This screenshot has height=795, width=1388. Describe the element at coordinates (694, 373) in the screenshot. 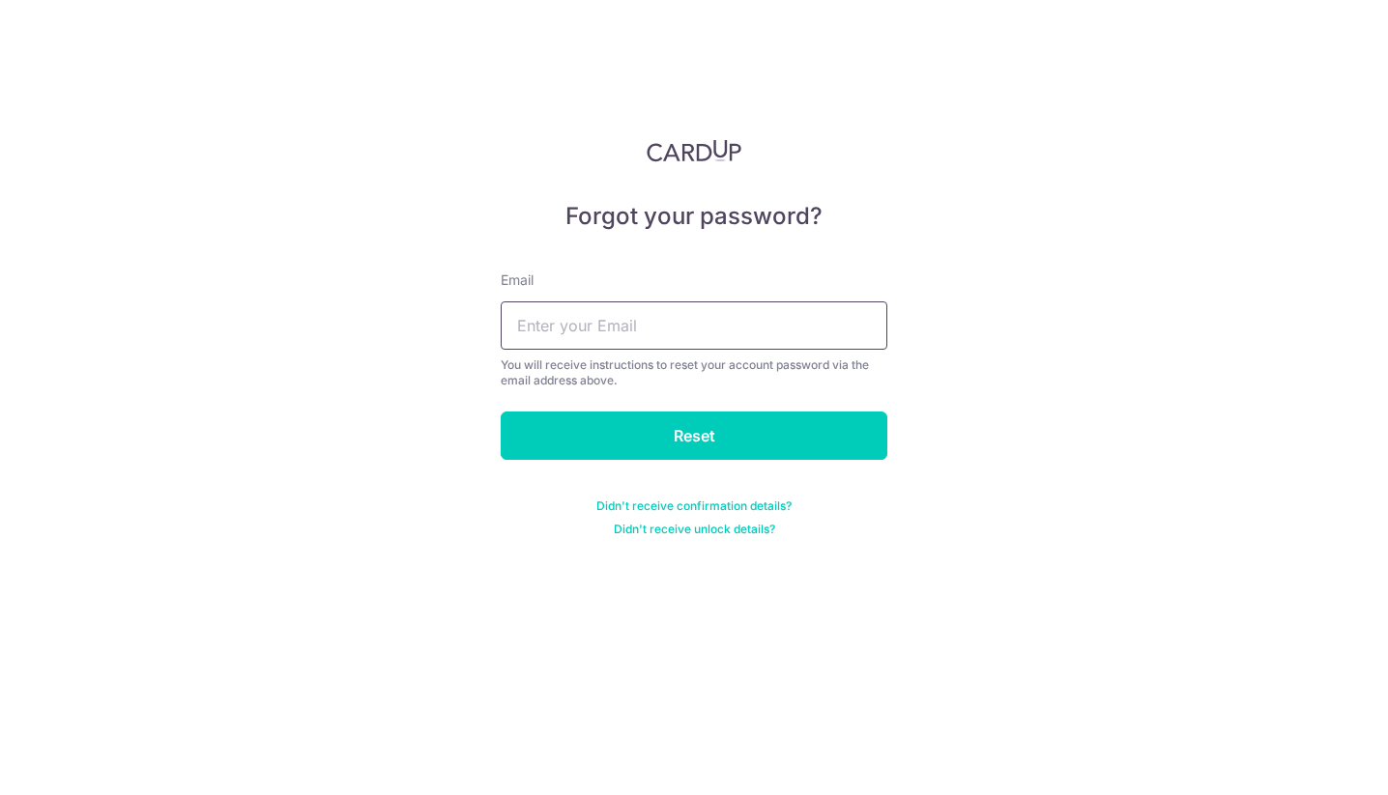

I see `div: You will receive instructions to reset your account password via the email address above.` at that location.